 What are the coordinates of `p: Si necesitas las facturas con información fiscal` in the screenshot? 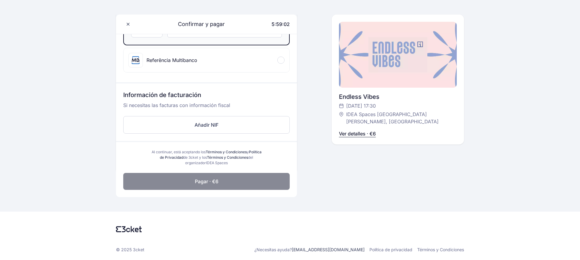 It's located at (206, 107).